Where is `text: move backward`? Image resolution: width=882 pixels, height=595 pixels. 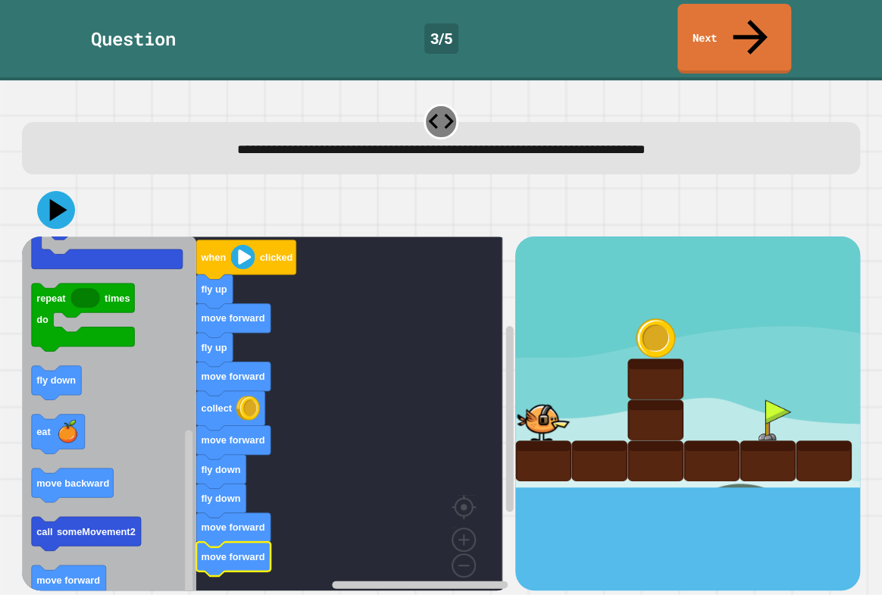 text: move backward is located at coordinates (73, 482).